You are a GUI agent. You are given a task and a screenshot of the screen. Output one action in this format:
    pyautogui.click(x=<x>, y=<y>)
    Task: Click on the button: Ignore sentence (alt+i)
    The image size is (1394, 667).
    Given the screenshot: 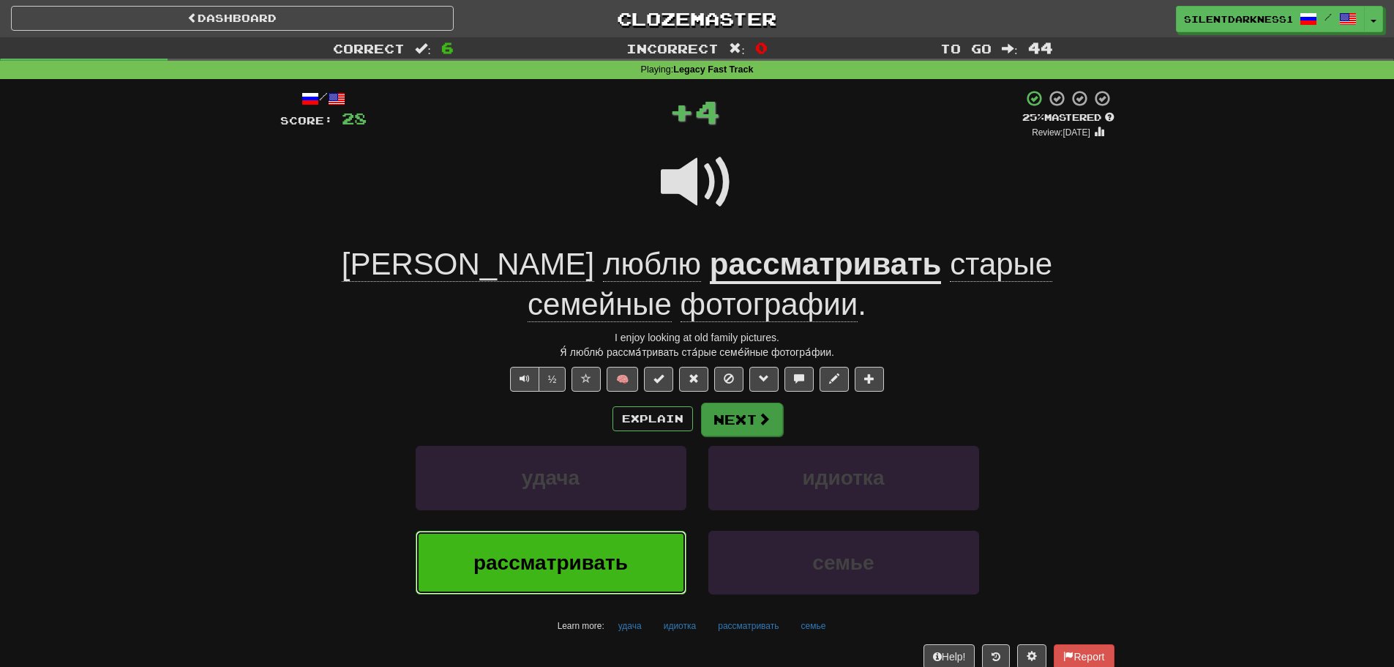 What is the action you would take?
    pyautogui.click(x=729, y=379)
    